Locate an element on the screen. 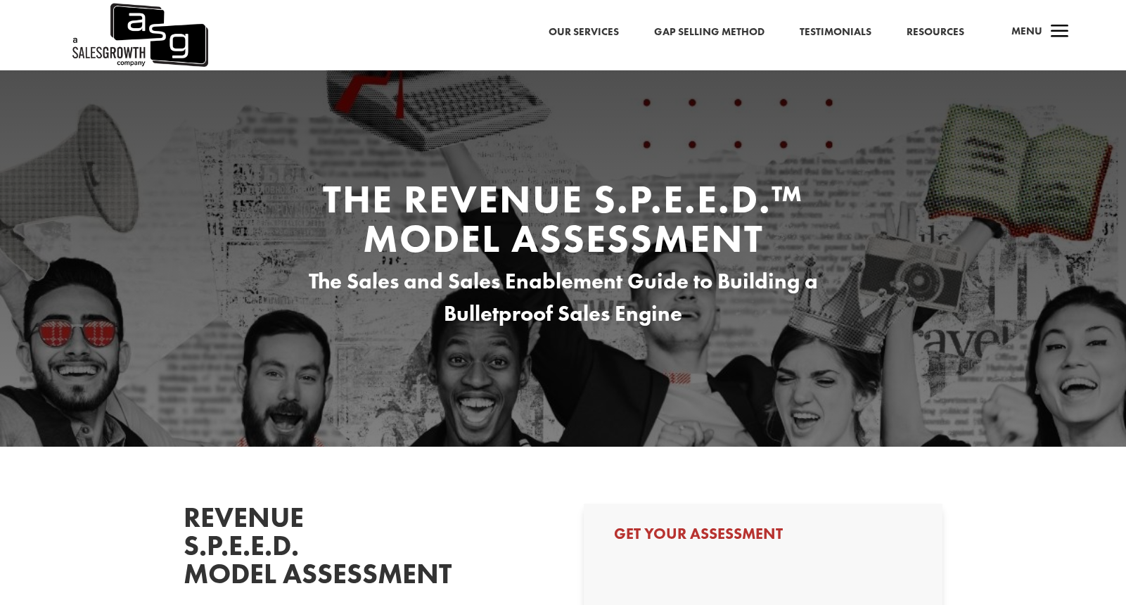 Image resolution: width=1126 pixels, height=605 pixels. span: Menu is located at coordinates (1027, 31).